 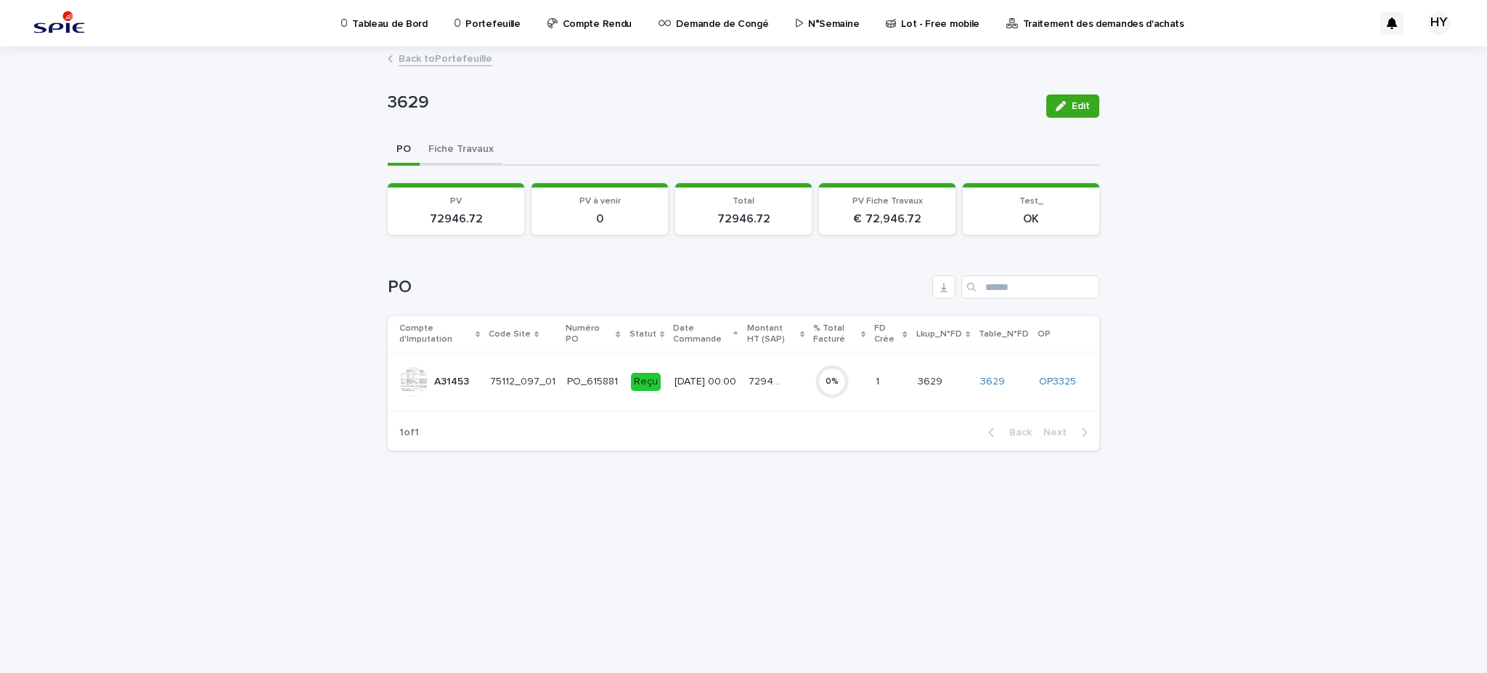 What do you see at coordinates (1031, 219) in the screenshot?
I see `p: OK` at bounding box center [1031, 219].